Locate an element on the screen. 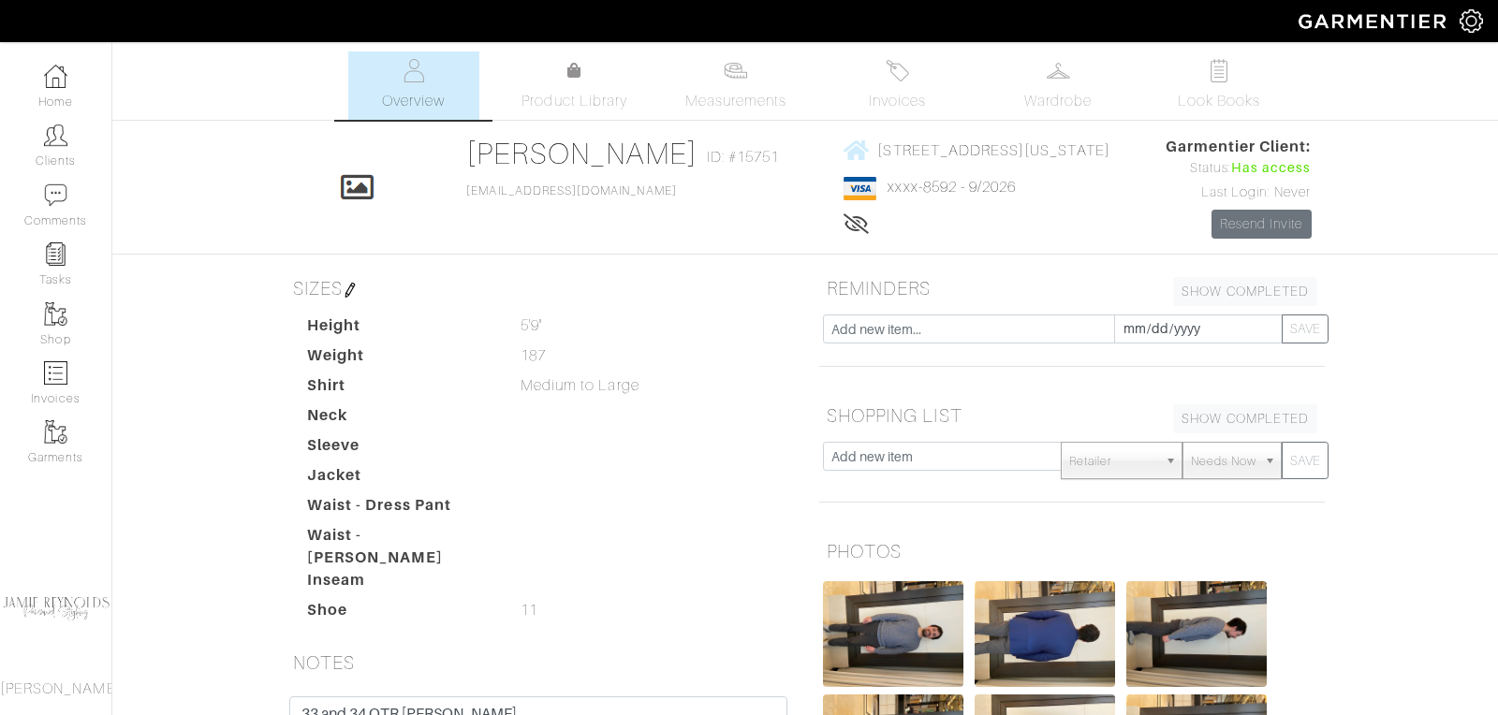  img: wardrobe-487a4870c1b7c33e795ec22d11cfc2ed9d08956e64fb3008fe2437562e282088.svg is located at coordinates (1058, 70).